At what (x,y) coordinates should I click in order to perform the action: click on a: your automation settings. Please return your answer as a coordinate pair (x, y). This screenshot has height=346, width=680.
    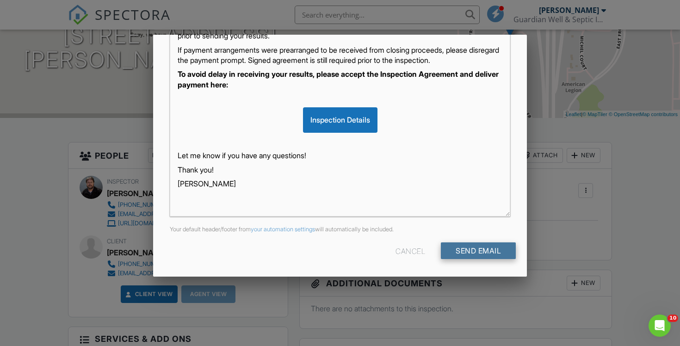
    Looking at the image, I should click on (282, 229).